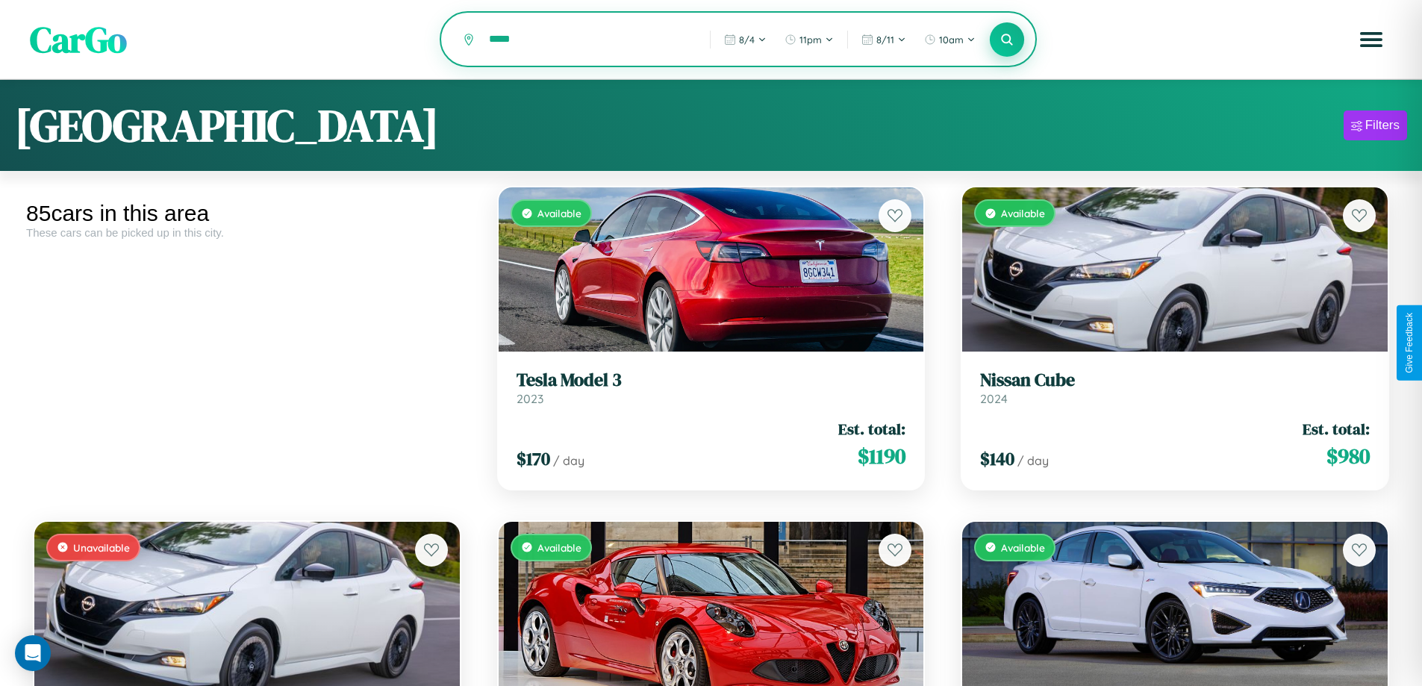 This screenshot has height=686, width=1422. Describe the element at coordinates (711, 380) in the screenshot. I see `h3: Tesla Model 3` at that location.